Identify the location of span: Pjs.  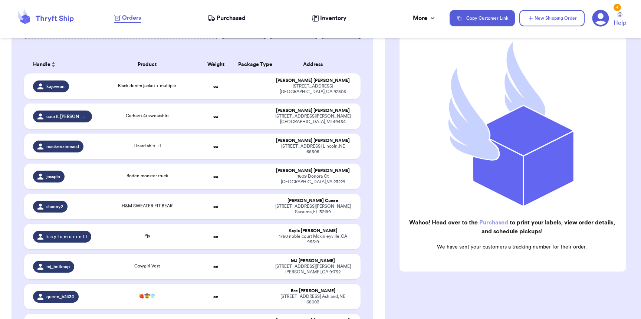
(147, 236).